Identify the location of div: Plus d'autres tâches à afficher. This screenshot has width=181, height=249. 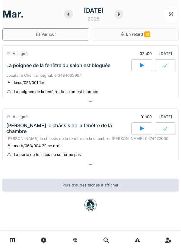
(91, 185).